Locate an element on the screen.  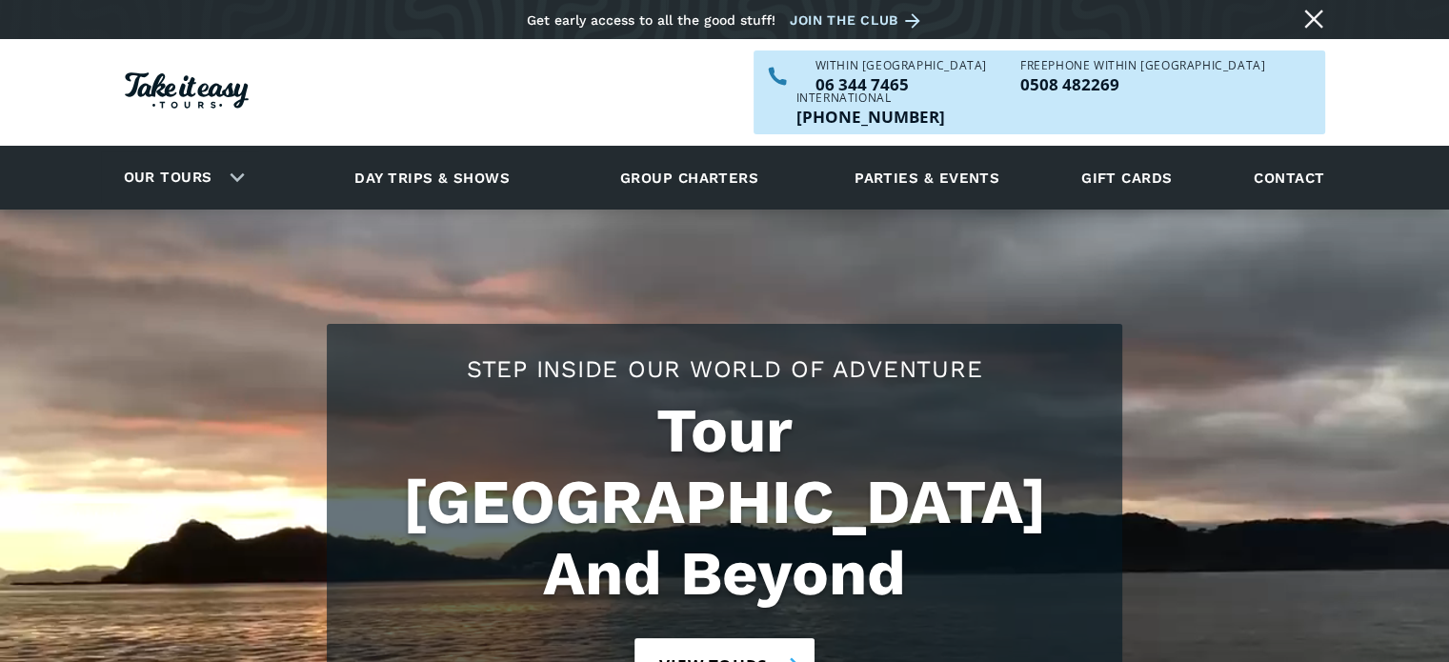
a: Gift cards is located at coordinates (1127, 177).